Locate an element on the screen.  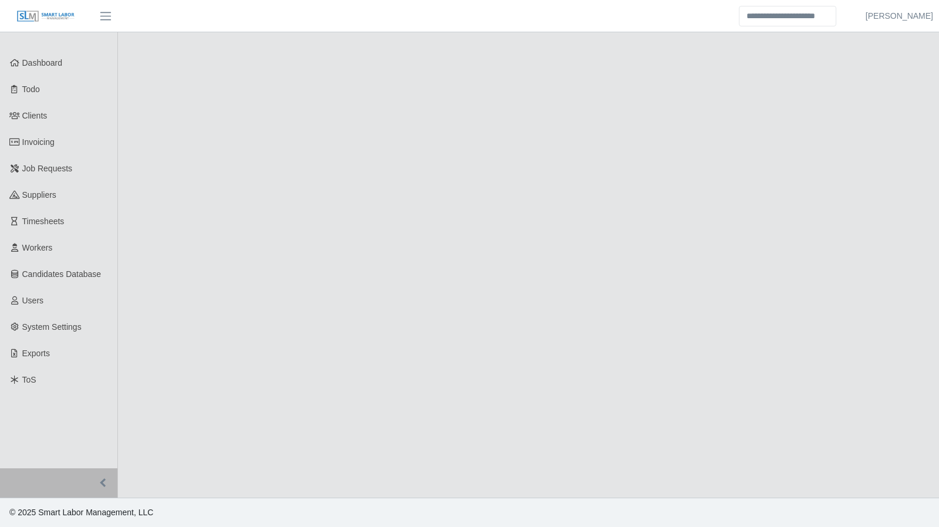
span: © 2025 Smart Labor Management, LLC is located at coordinates (81, 512).